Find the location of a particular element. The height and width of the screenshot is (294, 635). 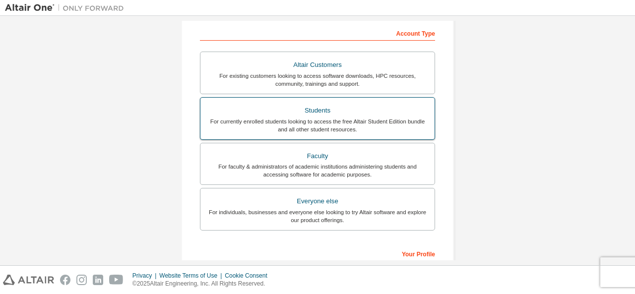

div: Cookie Consent is located at coordinates (248, 276).